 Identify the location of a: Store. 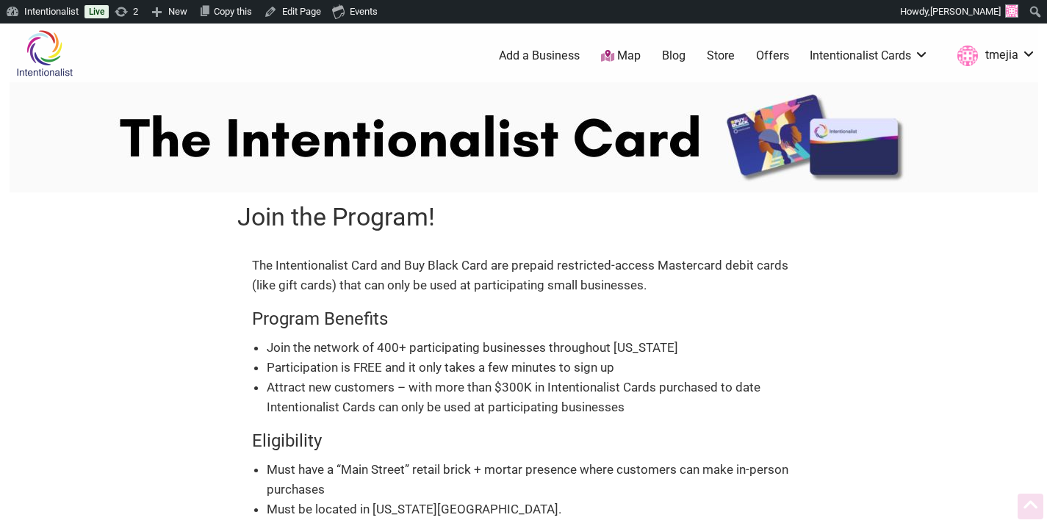
(720, 56).